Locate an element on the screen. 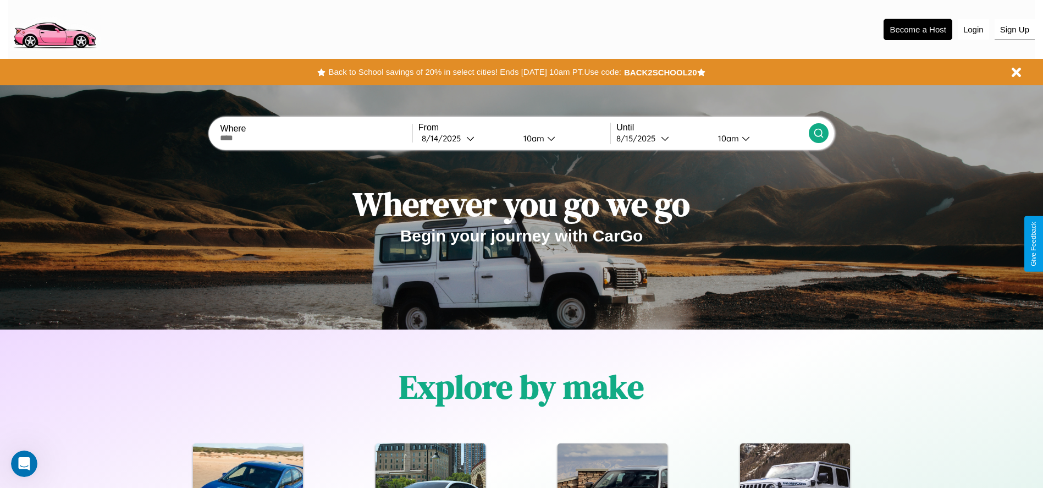  button: Login is located at coordinates (974, 29).